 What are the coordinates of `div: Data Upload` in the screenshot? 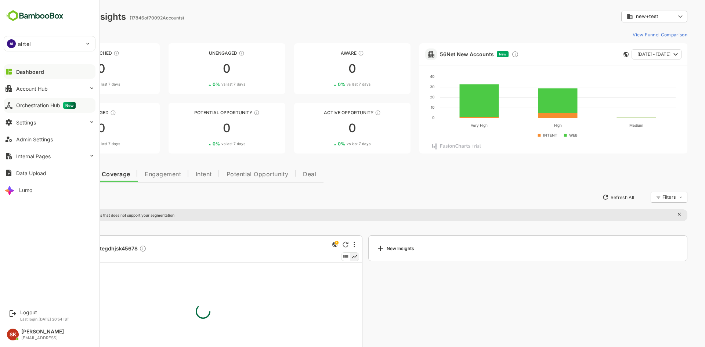 It's located at (31, 173).